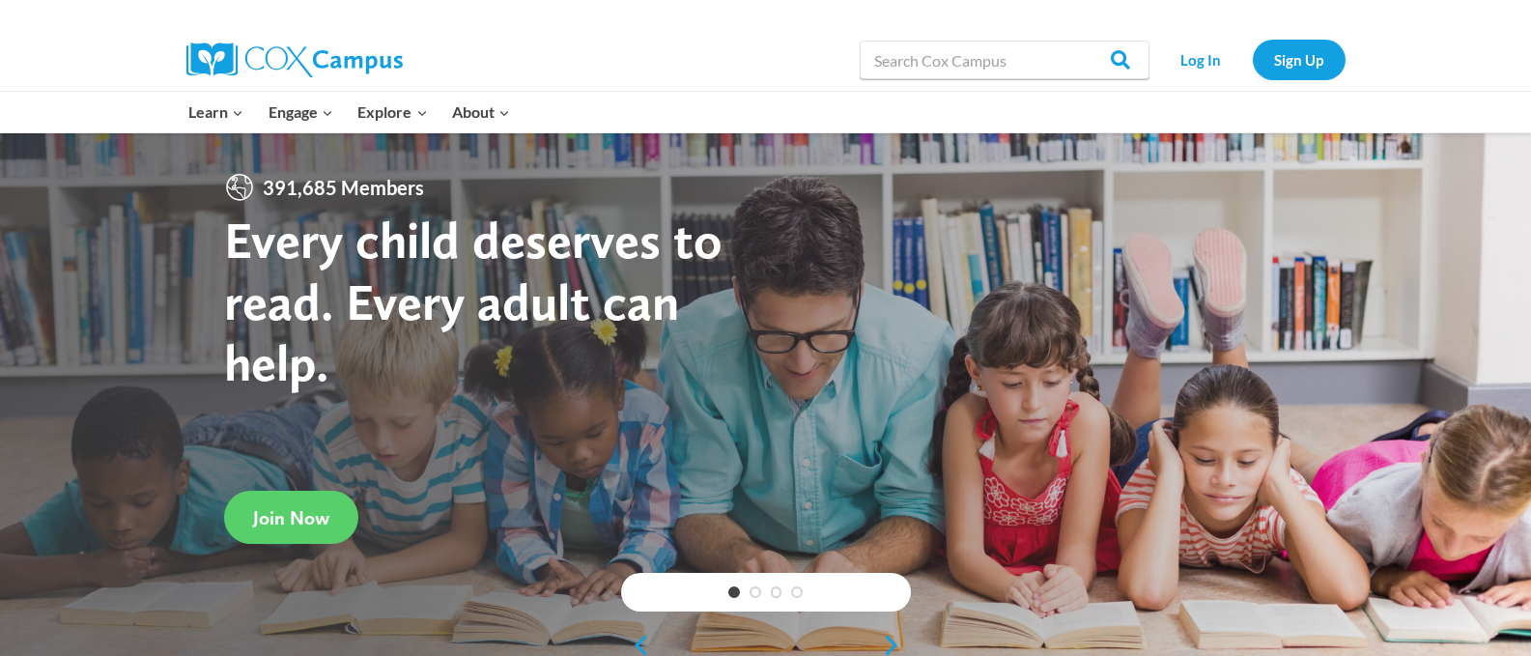 Image resolution: width=1531 pixels, height=656 pixels. What do you see at coordinates (291, 518) in the screenshot?
I see `span: Join Now` at bounding box center [291, 518].